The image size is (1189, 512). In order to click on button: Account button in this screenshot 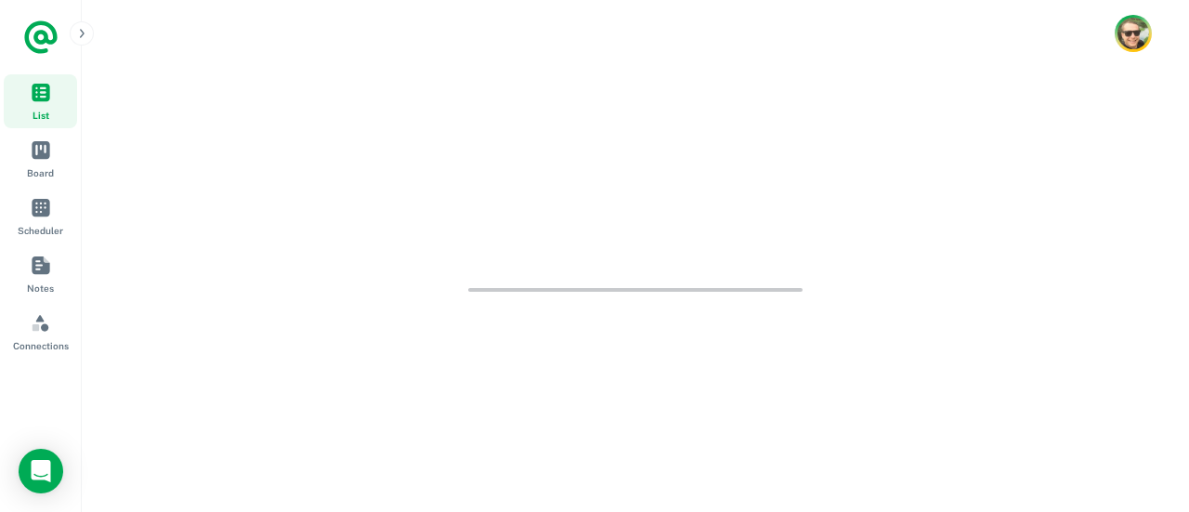, I will do `click(1133, 33)`.